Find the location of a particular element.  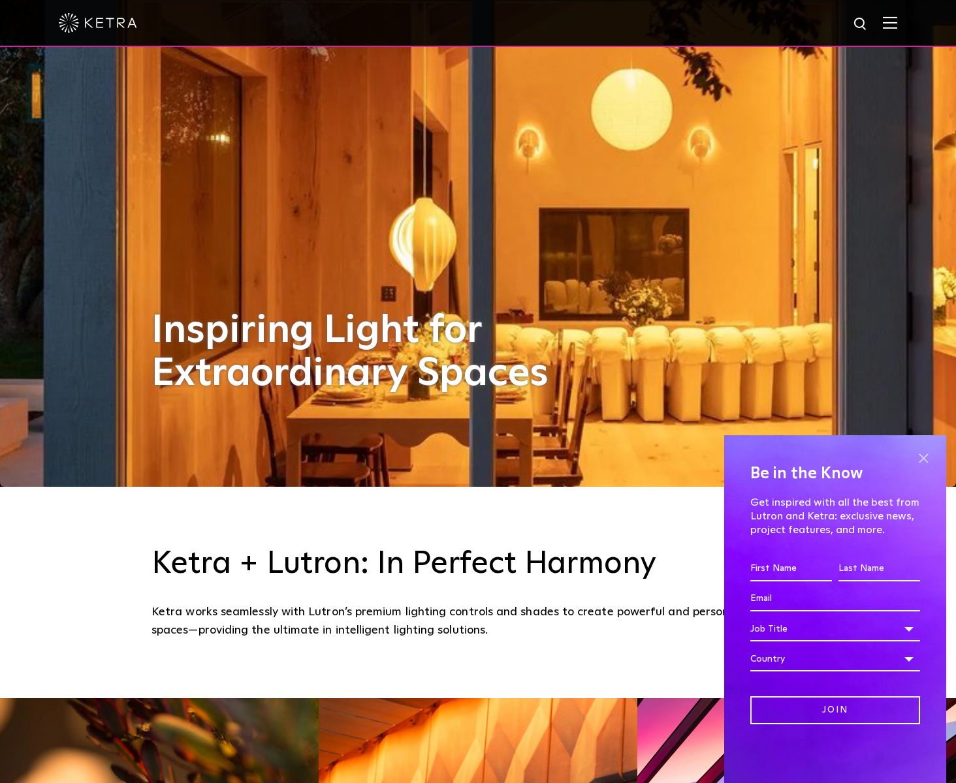

input: Last Name is located at coordinates (879, 569).